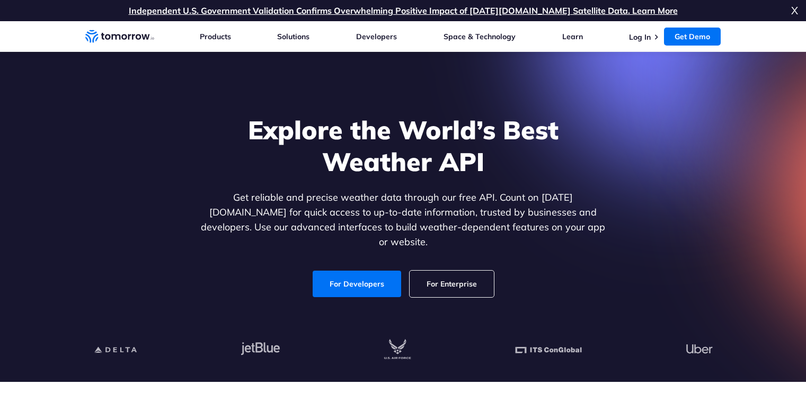 The width and height of the screenshot is (806, 411). I want to click on a: Home link, so click(120, 37).